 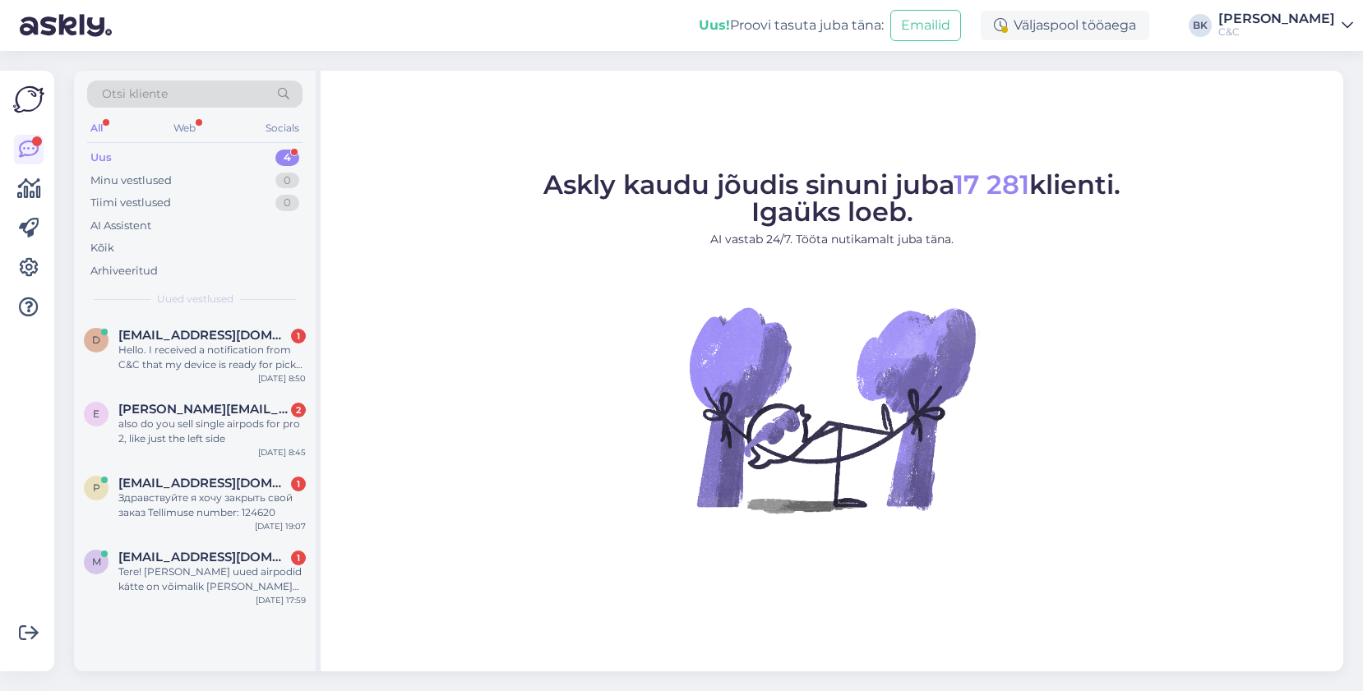 I want to click on div: All, so click(x=96, y=128).